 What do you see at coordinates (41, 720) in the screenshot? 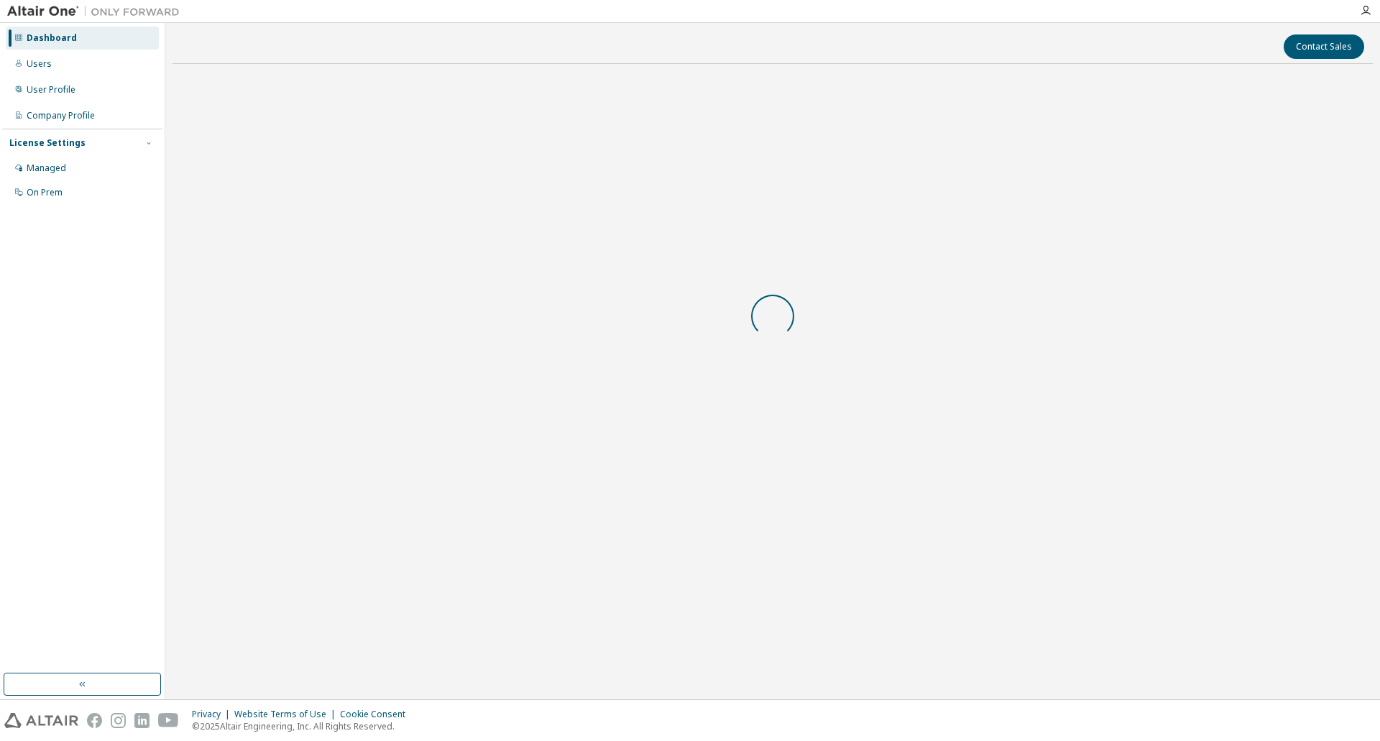
I see `img: altair_logo.svg` at bounding box center [41, 720].